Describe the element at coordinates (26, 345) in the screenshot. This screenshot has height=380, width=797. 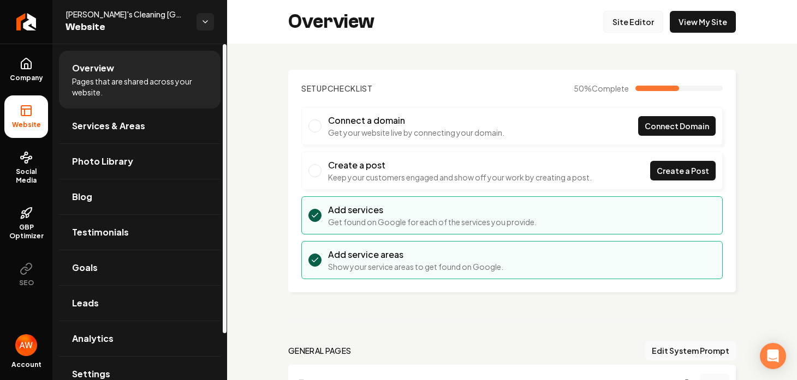
I see `img: Alexa Wiley` at that location.